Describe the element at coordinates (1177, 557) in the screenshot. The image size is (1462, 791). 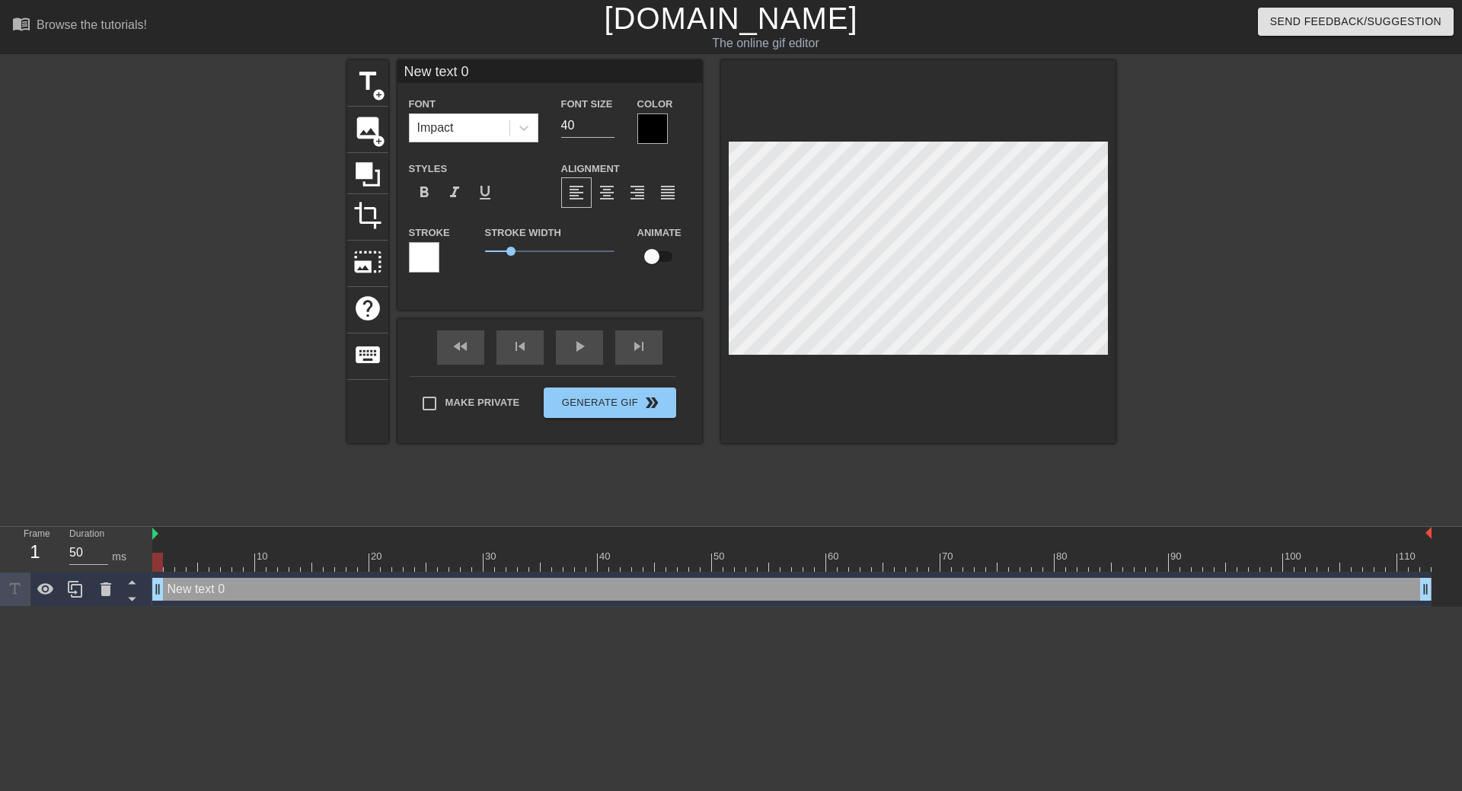
I see `div: 90` at that location.